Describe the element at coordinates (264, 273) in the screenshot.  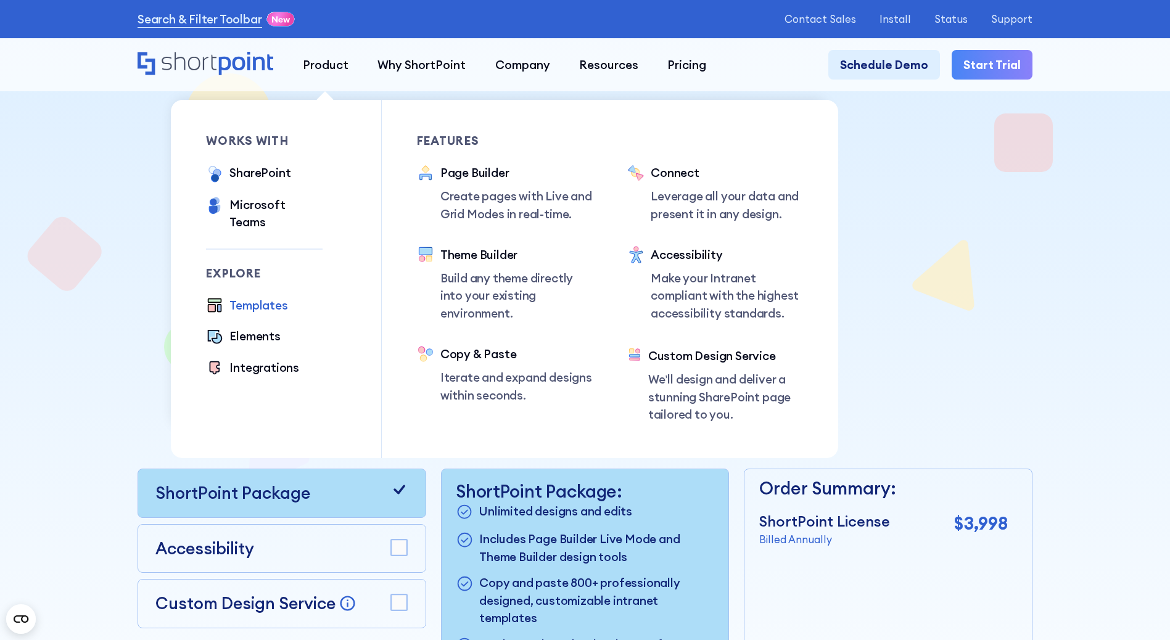
I see `div: Explore` at that location.